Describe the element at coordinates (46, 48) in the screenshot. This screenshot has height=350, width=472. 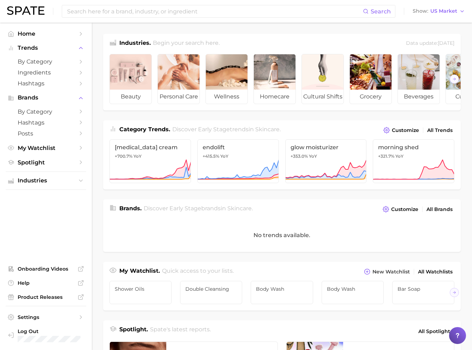
I see `span: Trends` at that location.